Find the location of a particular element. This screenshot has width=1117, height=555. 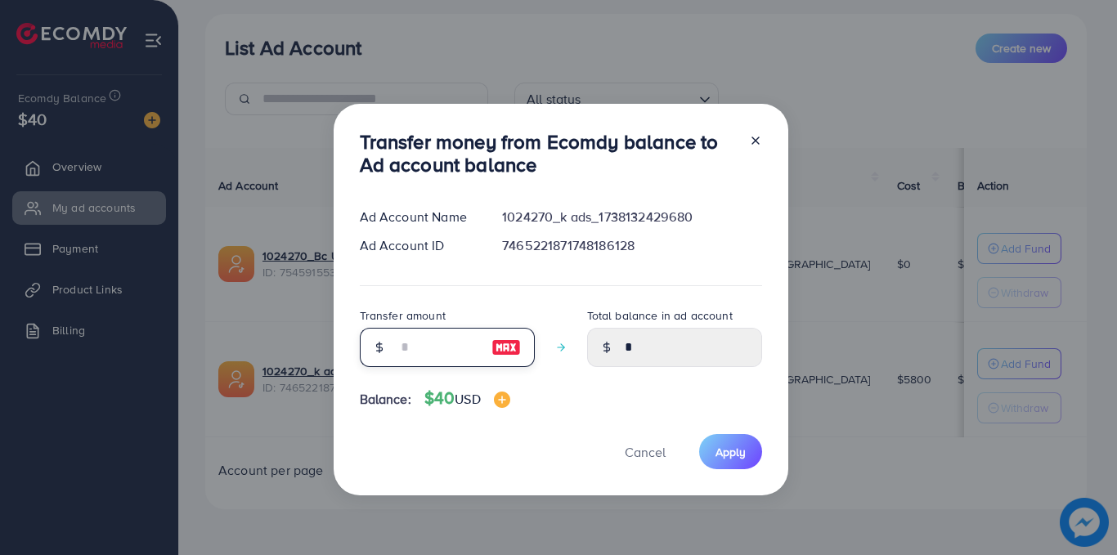

span: Cancel is located at coordinates (645, 452).